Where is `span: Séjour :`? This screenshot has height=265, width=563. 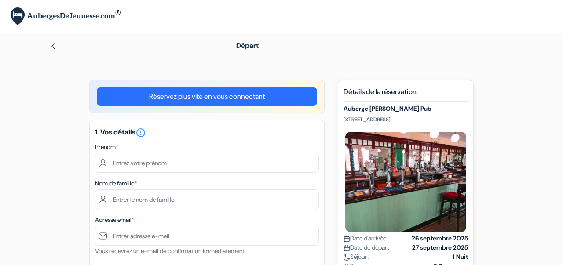 span: Séjour : is located at coordinates (356, 257).